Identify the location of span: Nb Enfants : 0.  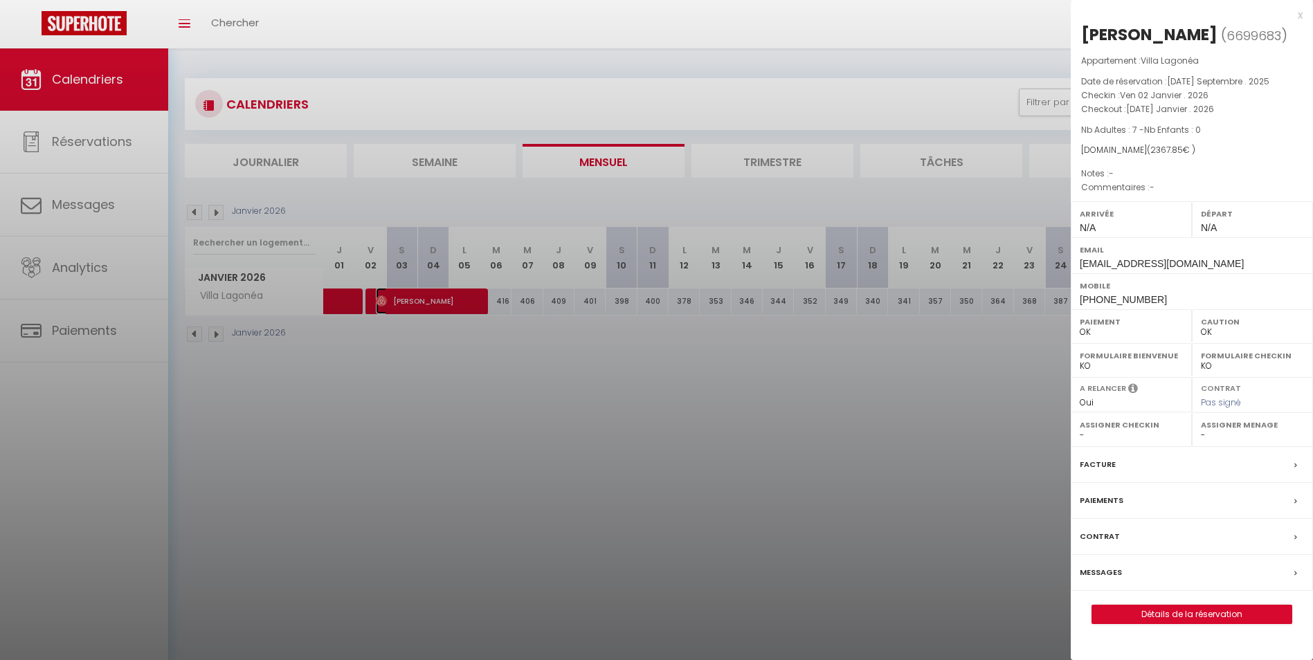
(1172, 129).